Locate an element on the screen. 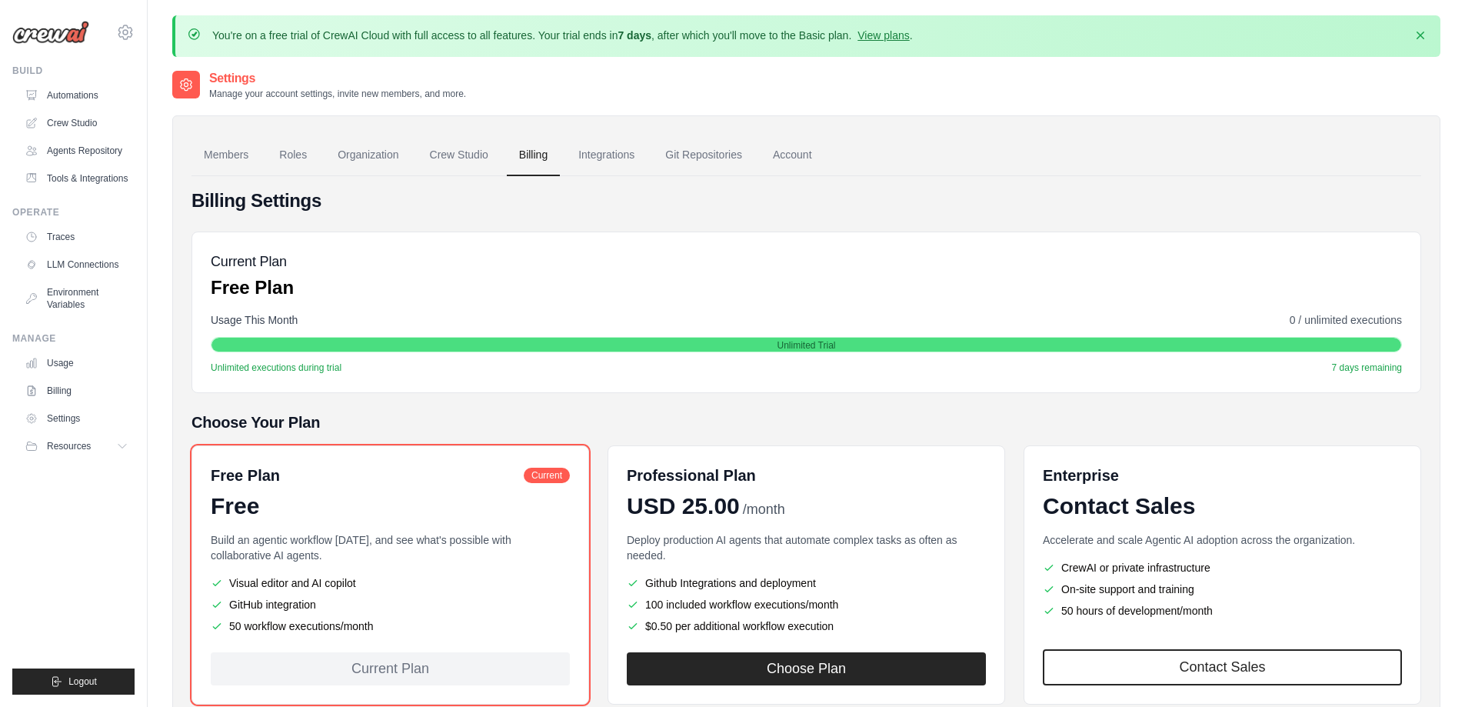  li: Github Integrations and deployment is located at coordinates (806, 583).